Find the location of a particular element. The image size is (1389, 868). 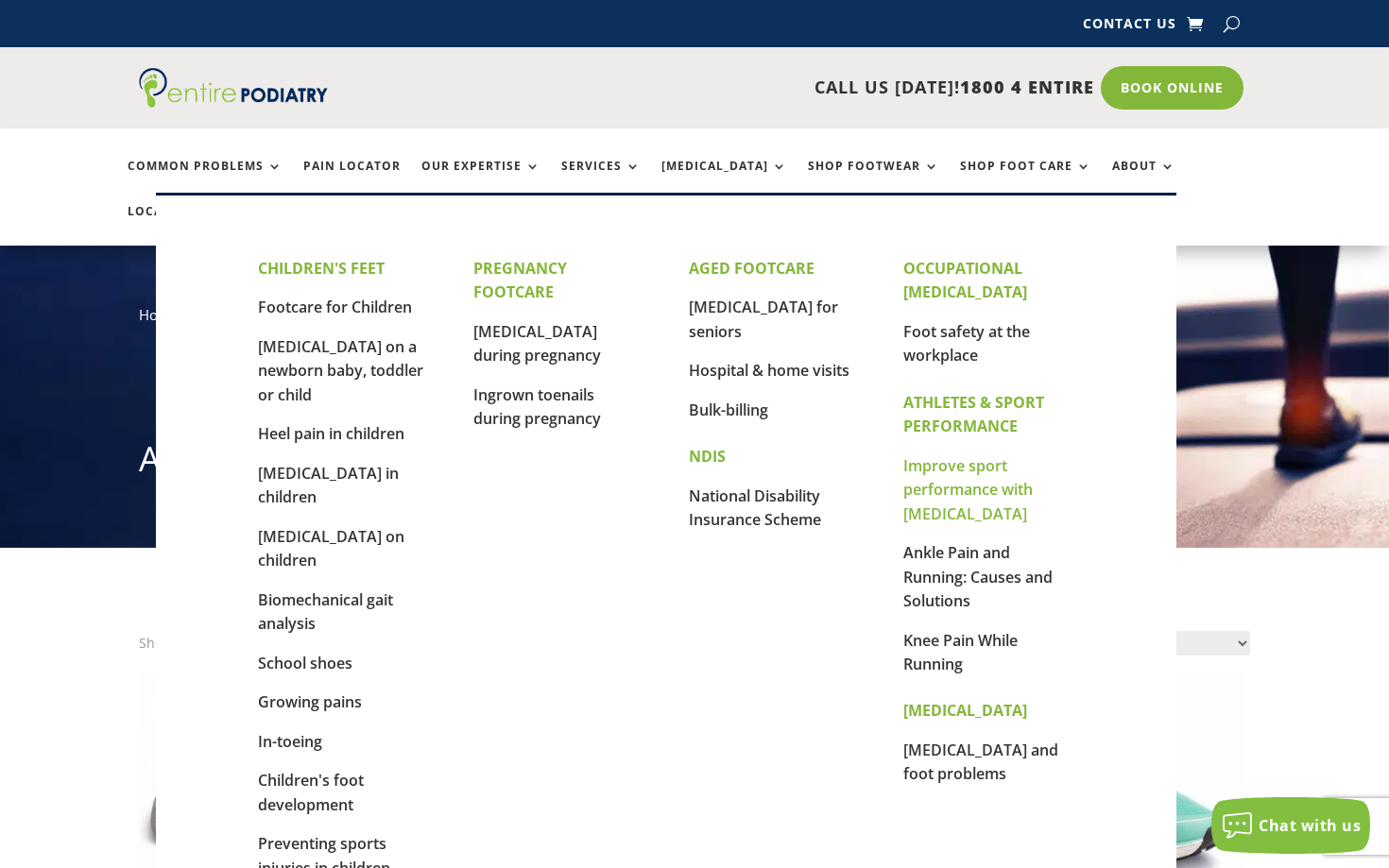

a: Biomechanical gait analysis is located at coordinates (325, 613).